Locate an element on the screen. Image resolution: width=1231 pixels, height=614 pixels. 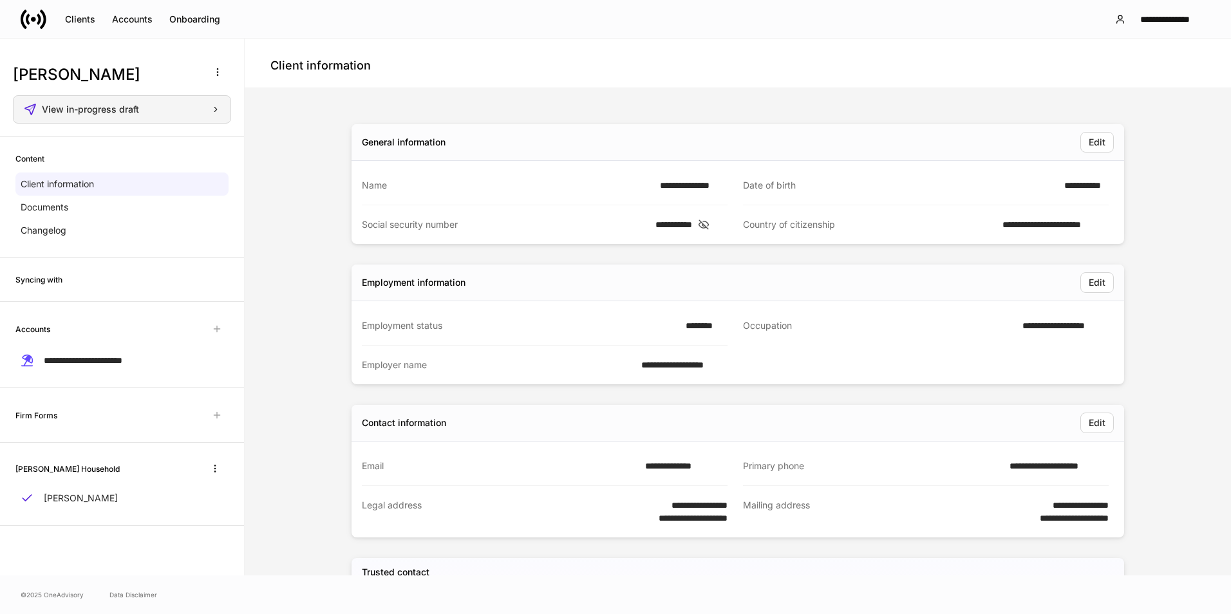
a: Documents is located at coordinates (122, 207).